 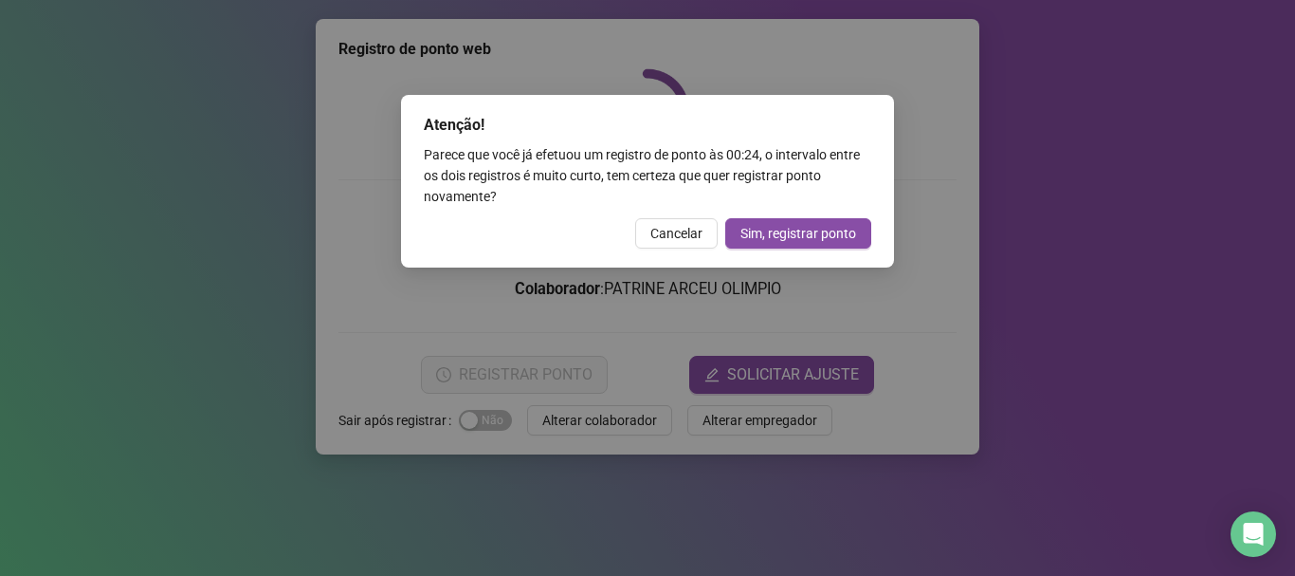 I want to click on span: Sim, registrar ponto, so click(x=798, y=233).